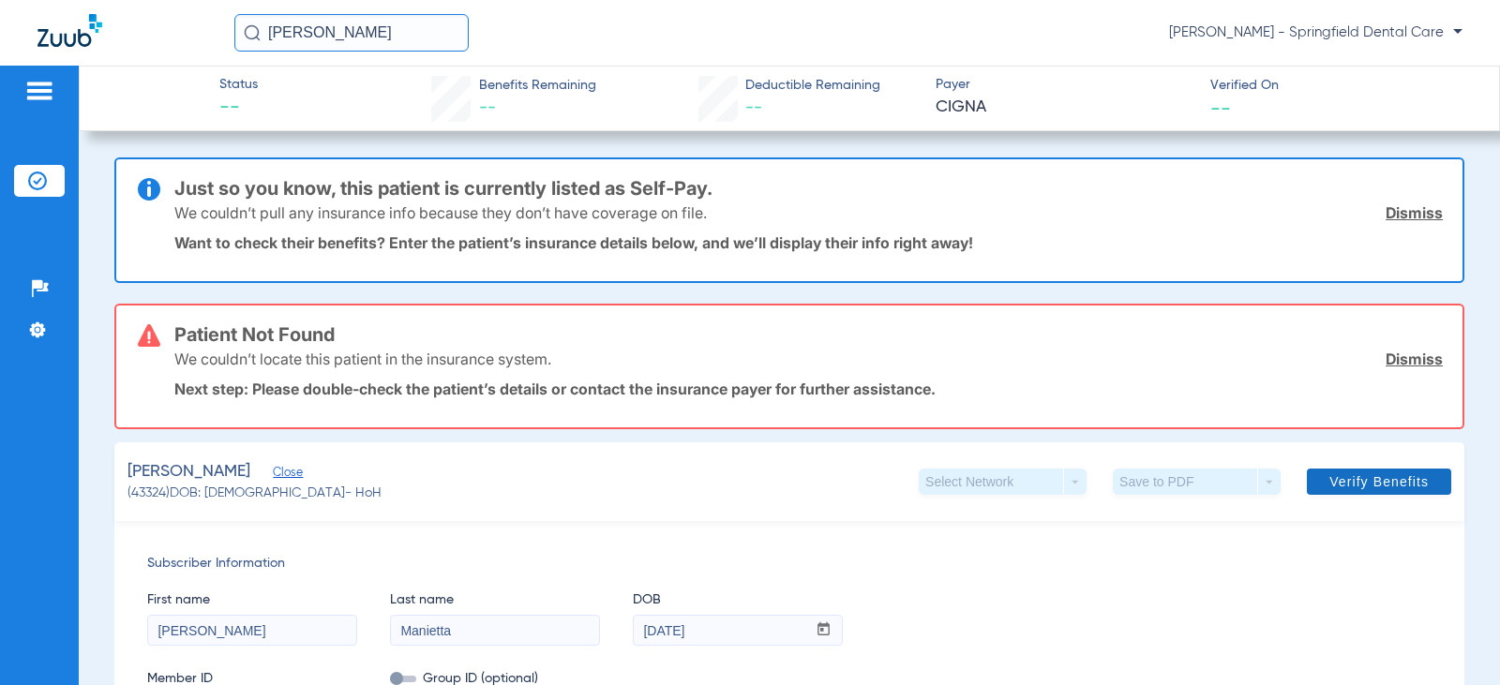  I want to click on button: Open calendar, so click(823, 631).